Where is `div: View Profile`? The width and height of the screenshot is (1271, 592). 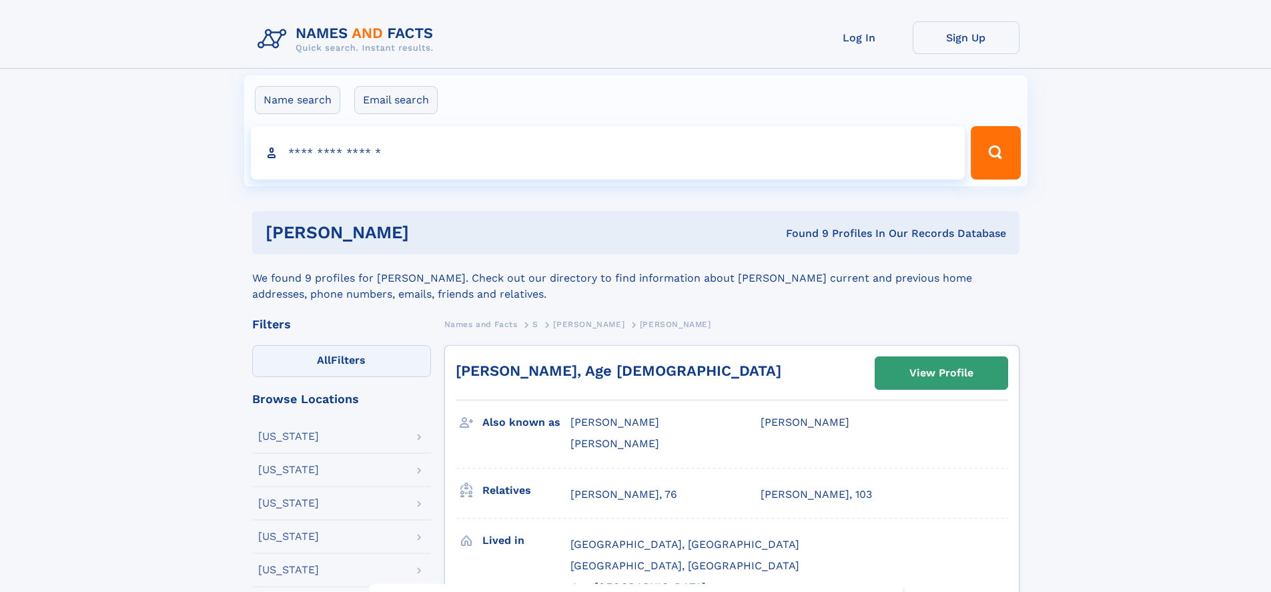
div: View Profile is located at coordinates (941, 373).